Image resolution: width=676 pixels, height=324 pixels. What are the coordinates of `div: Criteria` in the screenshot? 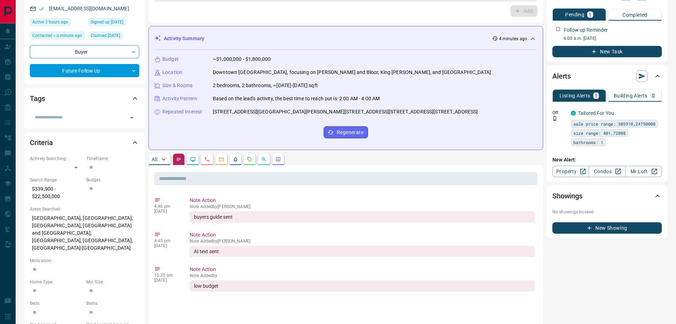 It's located at (85, 142).